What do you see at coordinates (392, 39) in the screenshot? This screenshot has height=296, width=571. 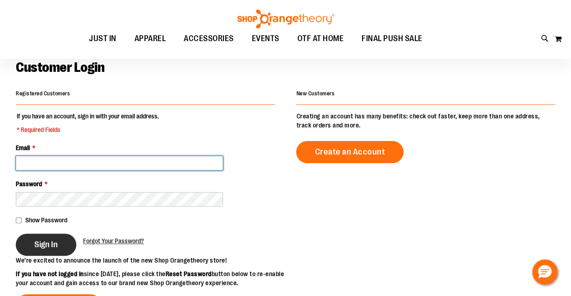 I see `a: FINAL PUSH SALE` at bounding box center [392, 39].